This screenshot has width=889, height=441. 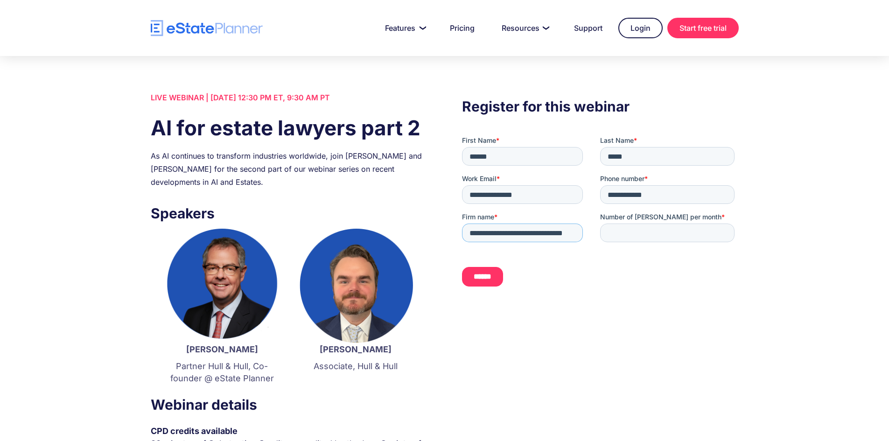 I want to click on h3: Register for this webinar, so click(x=600, y=106).